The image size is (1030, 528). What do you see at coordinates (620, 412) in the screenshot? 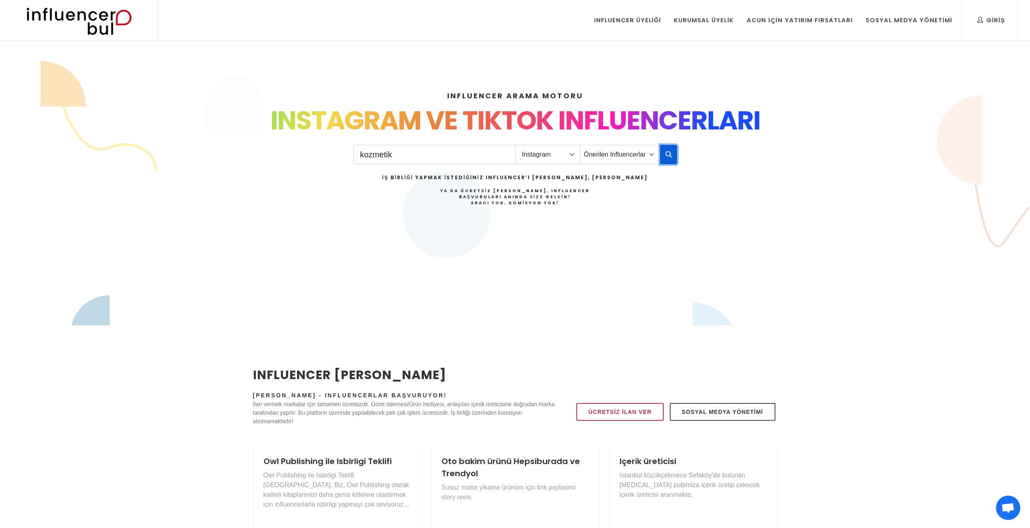
I see `span: Ücretsiz İlan Ver` at bounding box center [620, 412].